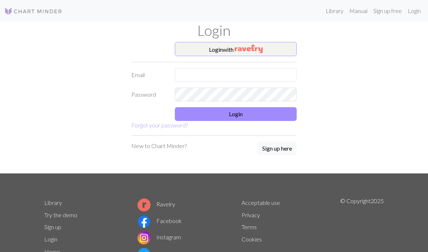 The image size is (428, 252). I want to click on a: Privacy, so click(251, 215).